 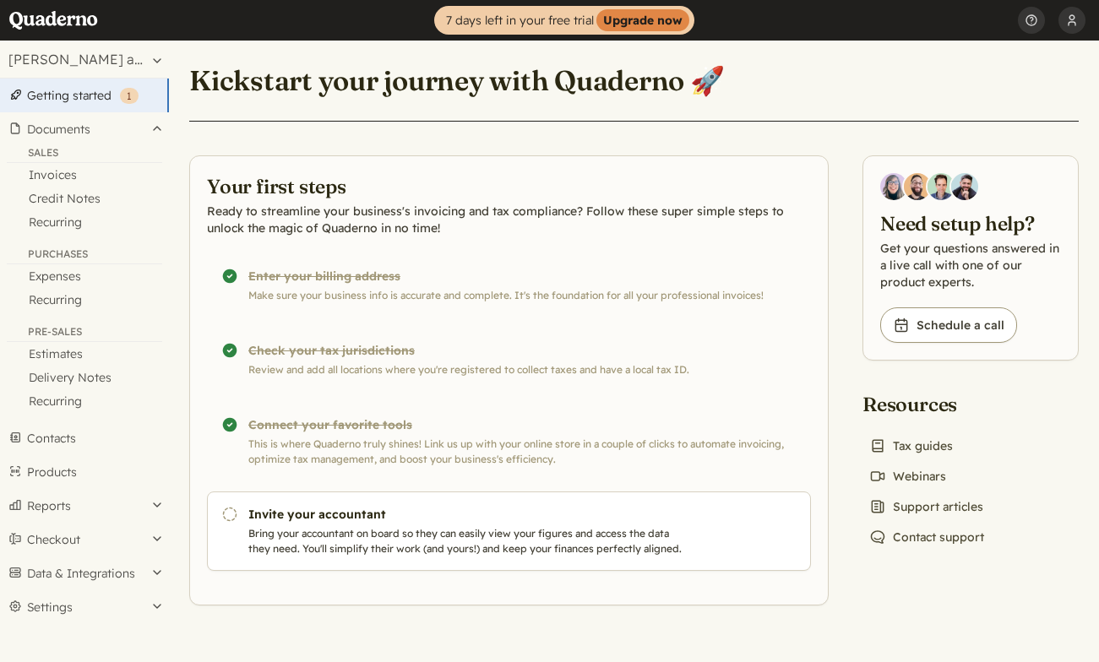 What do you see at coordinates (457, 80) in the screenshot?
I see `h1: Kickstart your journey with Quaderno 🚀` at bounding box center [457, 80].